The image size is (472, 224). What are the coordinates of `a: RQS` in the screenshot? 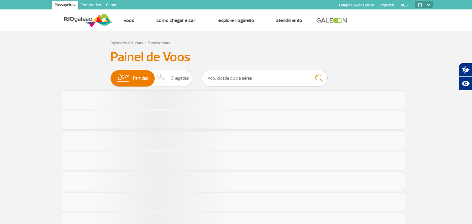 It's located at (404, 5).